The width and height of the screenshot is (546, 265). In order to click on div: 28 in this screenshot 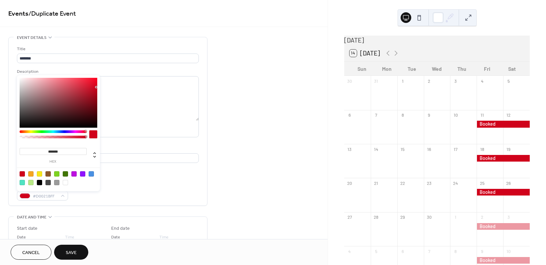, I will do `click(376, 217)`.